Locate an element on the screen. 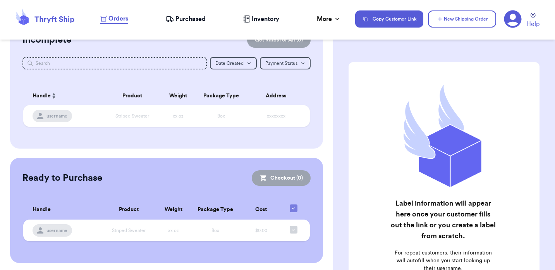 The image size is (555, 270). span: Help is located at coordinates (533, 24).